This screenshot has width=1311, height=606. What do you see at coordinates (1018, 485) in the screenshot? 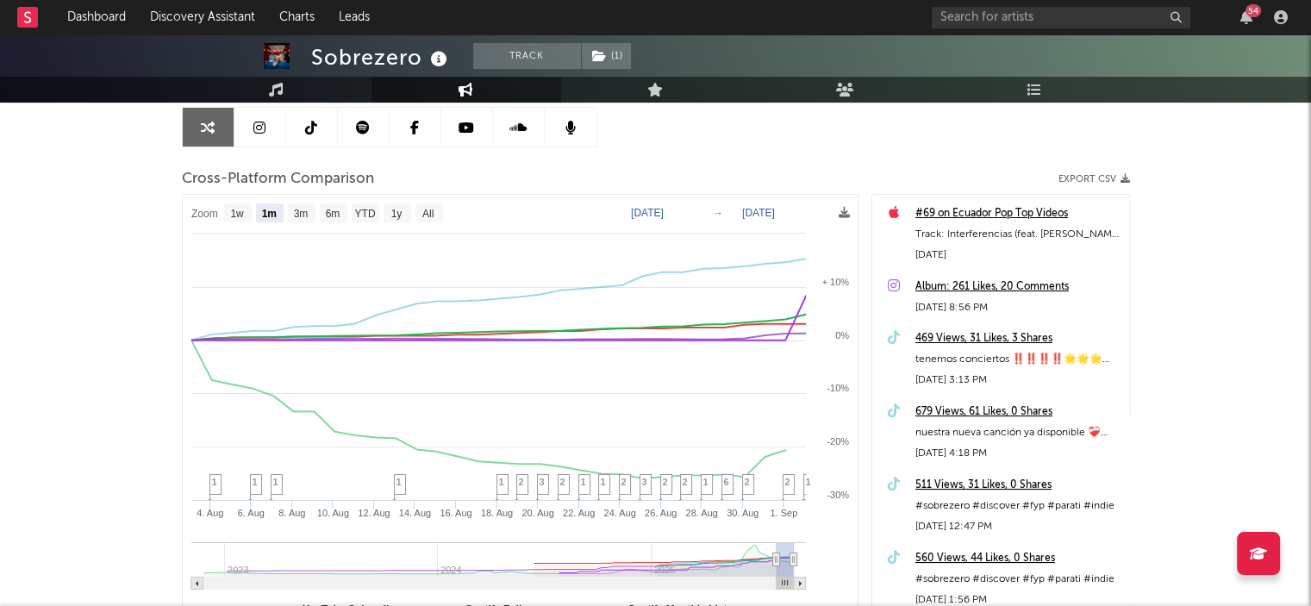
I see `div: 511 Views, 31 Likes, 0 Shares` at bounding box center [1018, 485].